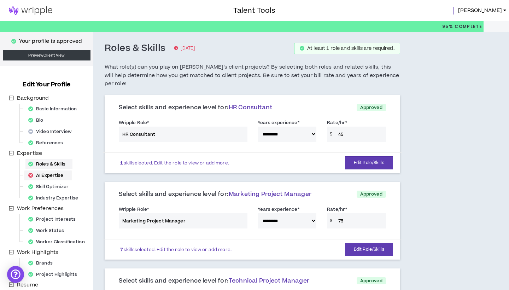 Image resolution: width=509 pixels, height=290 pixels. I want to click on div: AI Expertise, so click(48, 175).